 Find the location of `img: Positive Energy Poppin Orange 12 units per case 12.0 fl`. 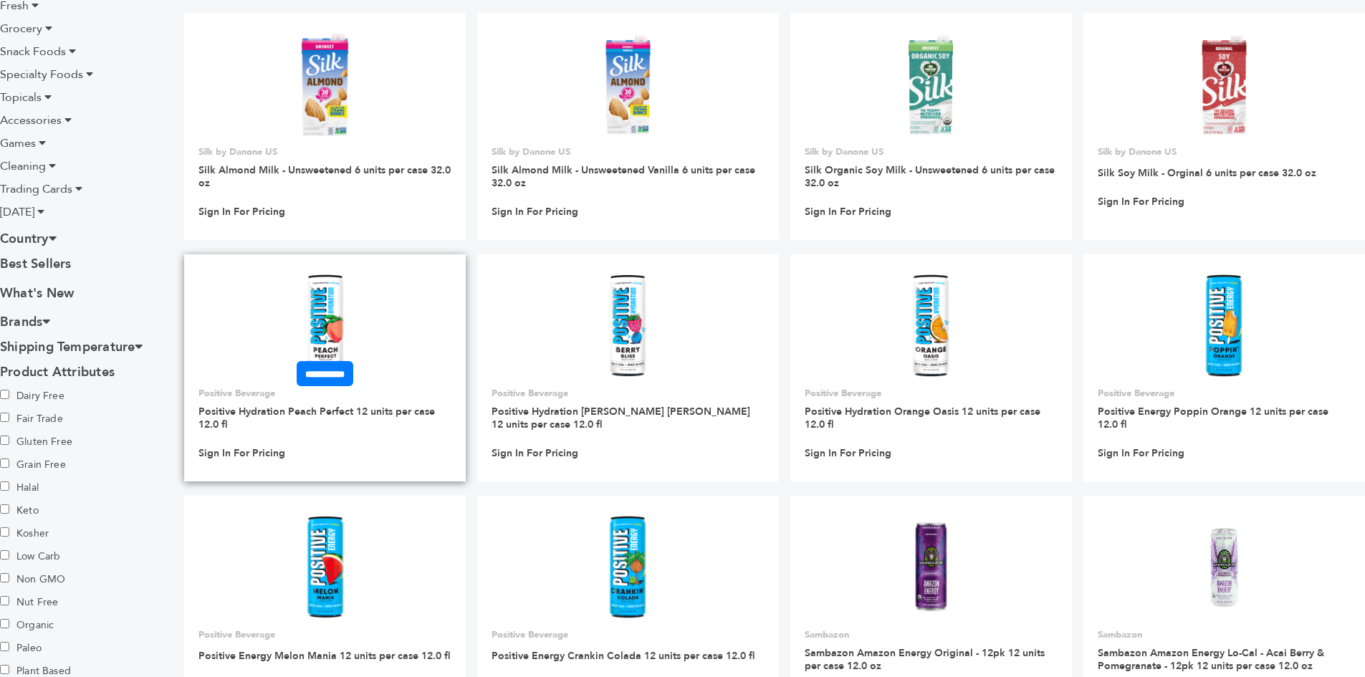

img: Positive Energy Poppin Orange 12 units per case 12.0 fl is located at coordinates (1224, 326).